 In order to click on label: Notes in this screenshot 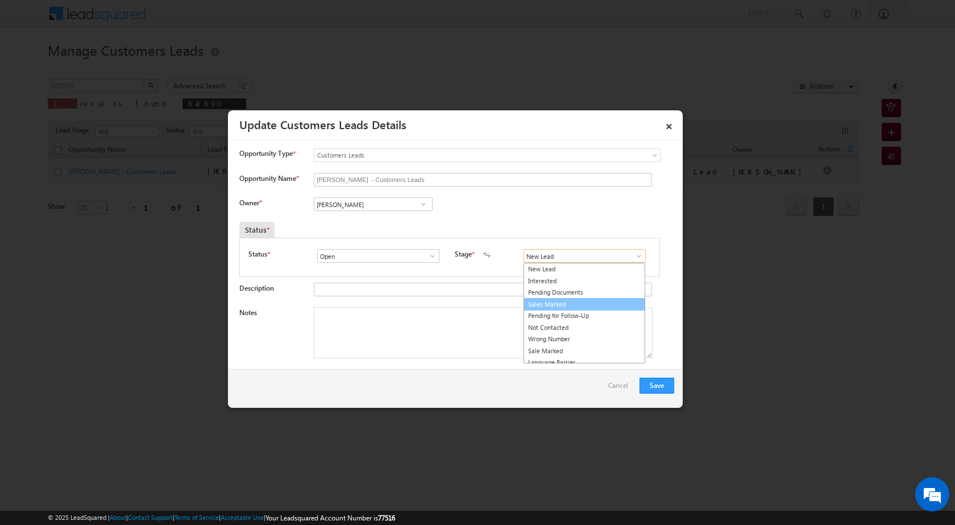, I will do `click(248, 312)`.